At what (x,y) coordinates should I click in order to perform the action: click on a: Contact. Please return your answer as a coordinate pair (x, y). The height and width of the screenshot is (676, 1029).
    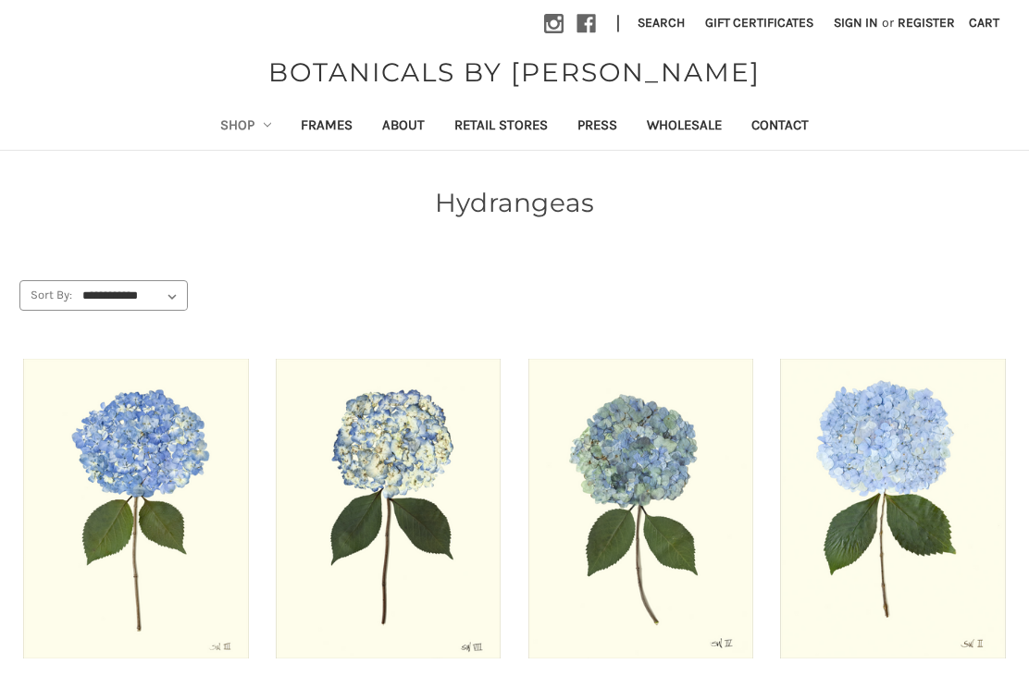
    Looking at the image, I should click on (780, 127).